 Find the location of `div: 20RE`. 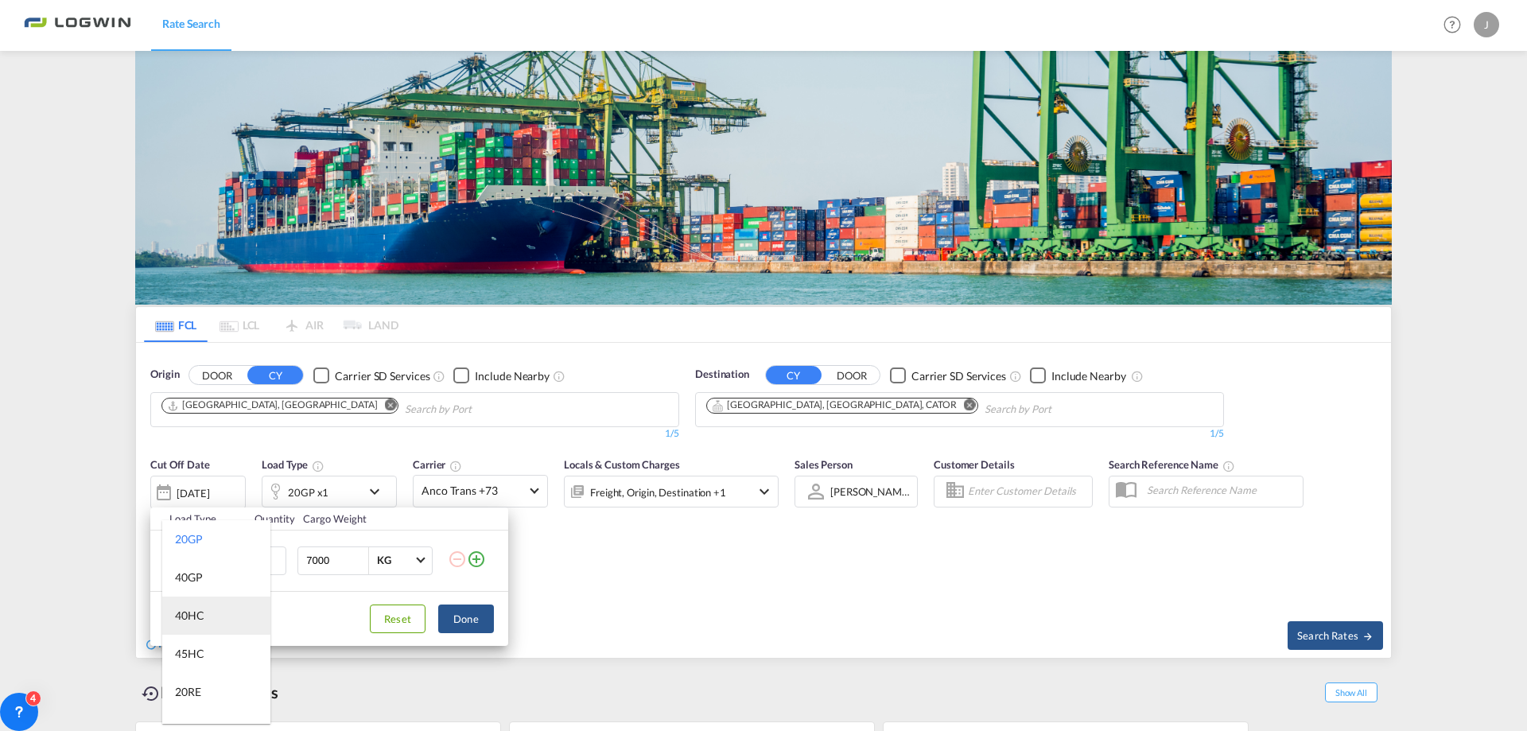

div: 20RE is located at coordinates (188, 692).